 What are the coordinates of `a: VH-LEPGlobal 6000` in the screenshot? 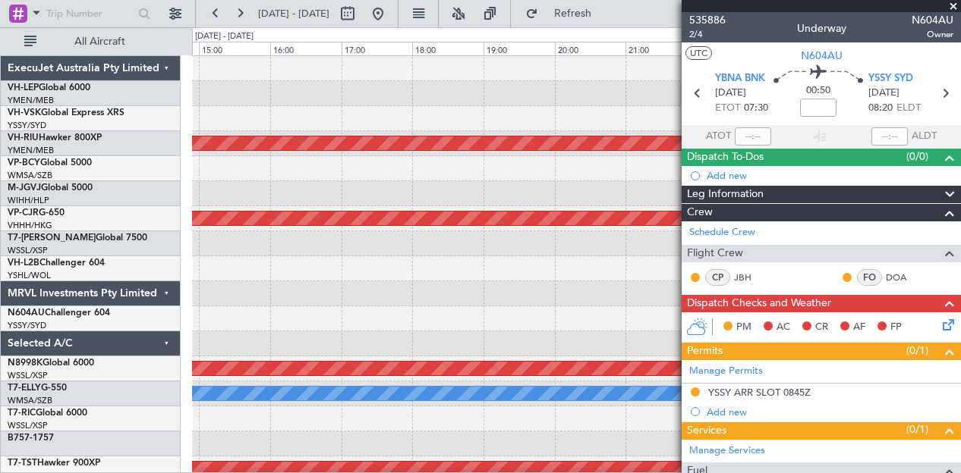 It's located at (49, 88).